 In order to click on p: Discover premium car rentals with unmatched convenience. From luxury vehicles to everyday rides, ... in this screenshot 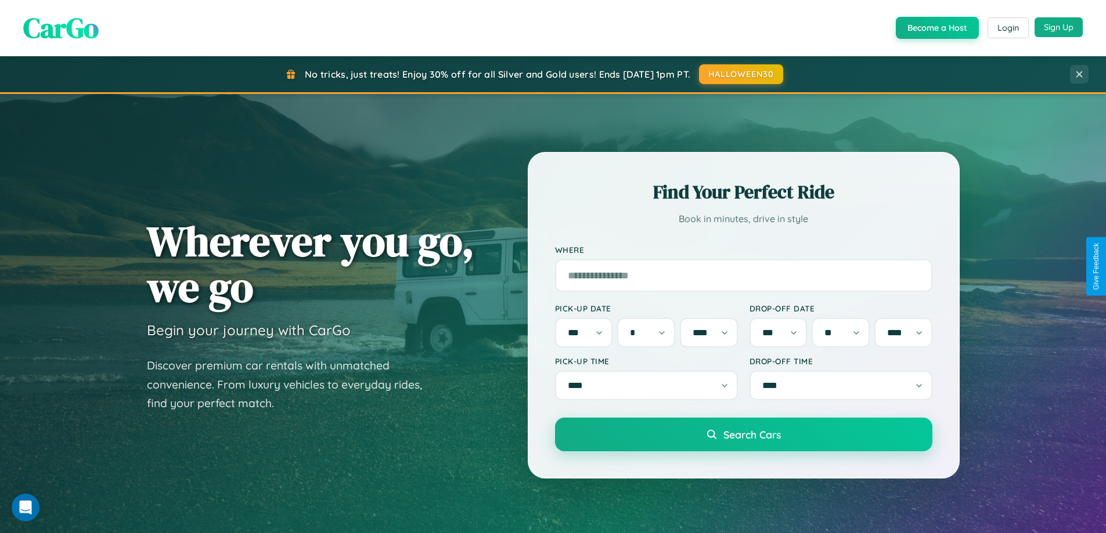, I will do `click(292, 385)`.